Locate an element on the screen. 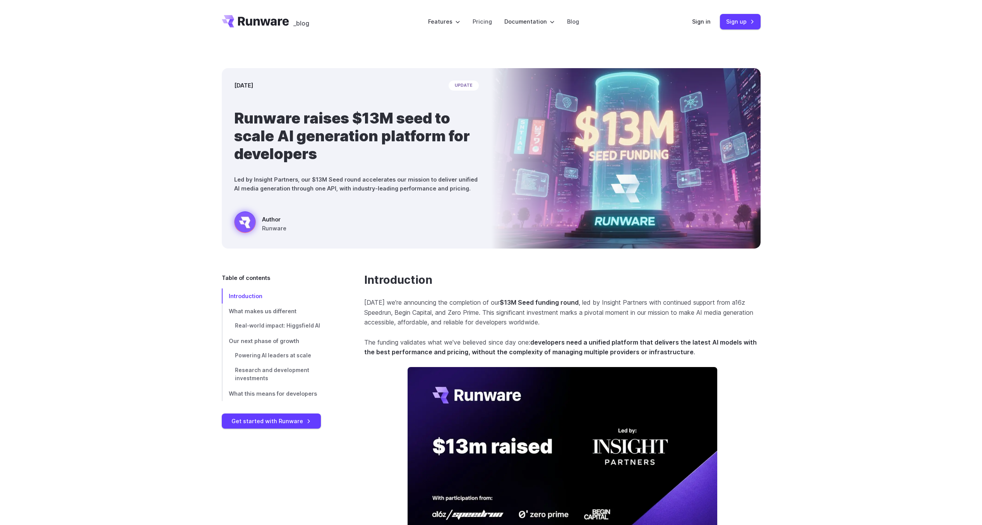 The width and height of the screenshot is (982, 525). span: _blog is located at coordinates (301, 23).